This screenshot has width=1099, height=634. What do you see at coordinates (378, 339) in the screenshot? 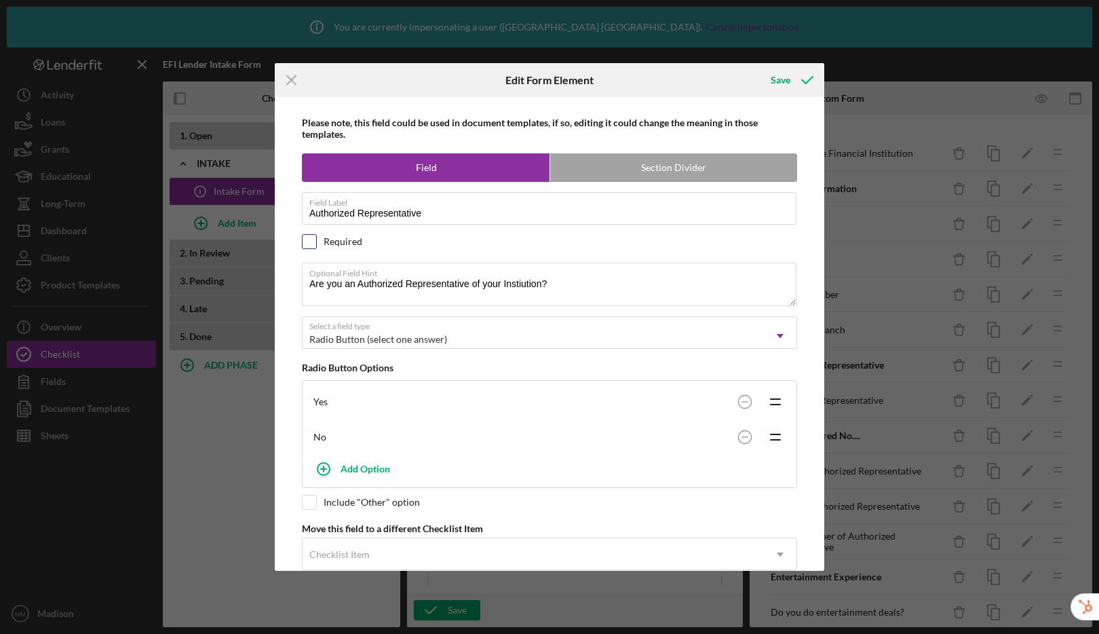
I see `div: Radio Button (select one answer)` at bounding box center [378, 339].